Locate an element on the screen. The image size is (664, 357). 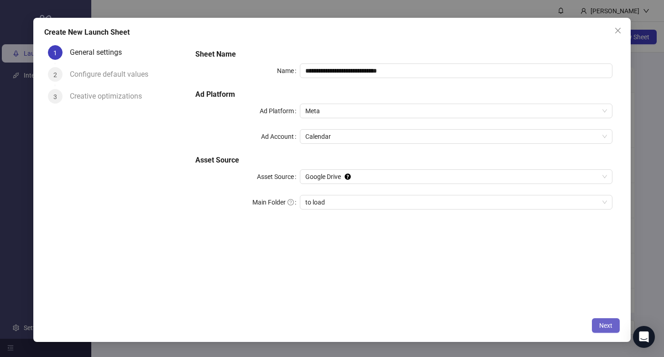
div: General settings is located at coordinates (99, 52).